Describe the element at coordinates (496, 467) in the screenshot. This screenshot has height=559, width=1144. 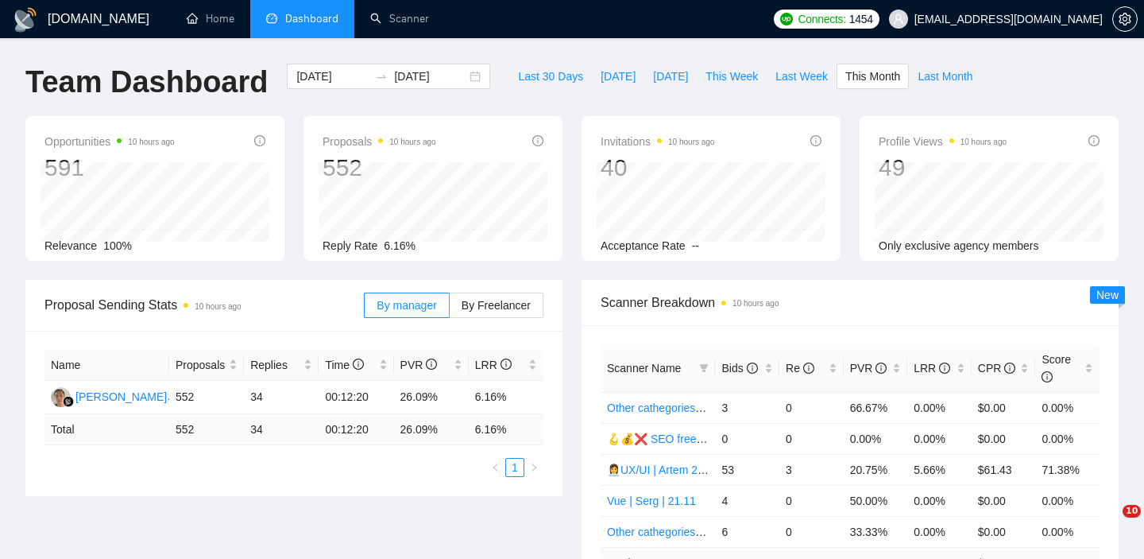
I see `li: Previous Page` at that location.